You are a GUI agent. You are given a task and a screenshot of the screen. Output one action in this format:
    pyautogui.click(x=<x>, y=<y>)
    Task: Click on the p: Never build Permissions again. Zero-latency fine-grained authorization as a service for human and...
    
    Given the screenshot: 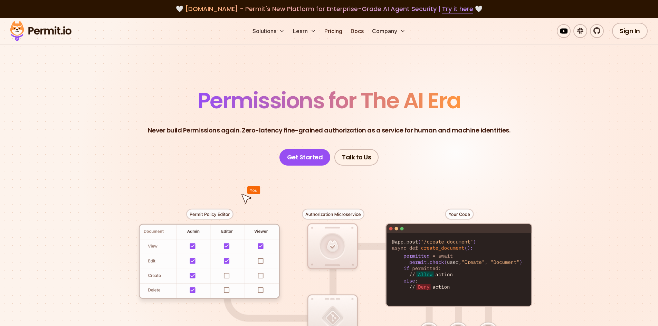 What is the action you would take?
    pyautogui.click(x=329, y=131)
    